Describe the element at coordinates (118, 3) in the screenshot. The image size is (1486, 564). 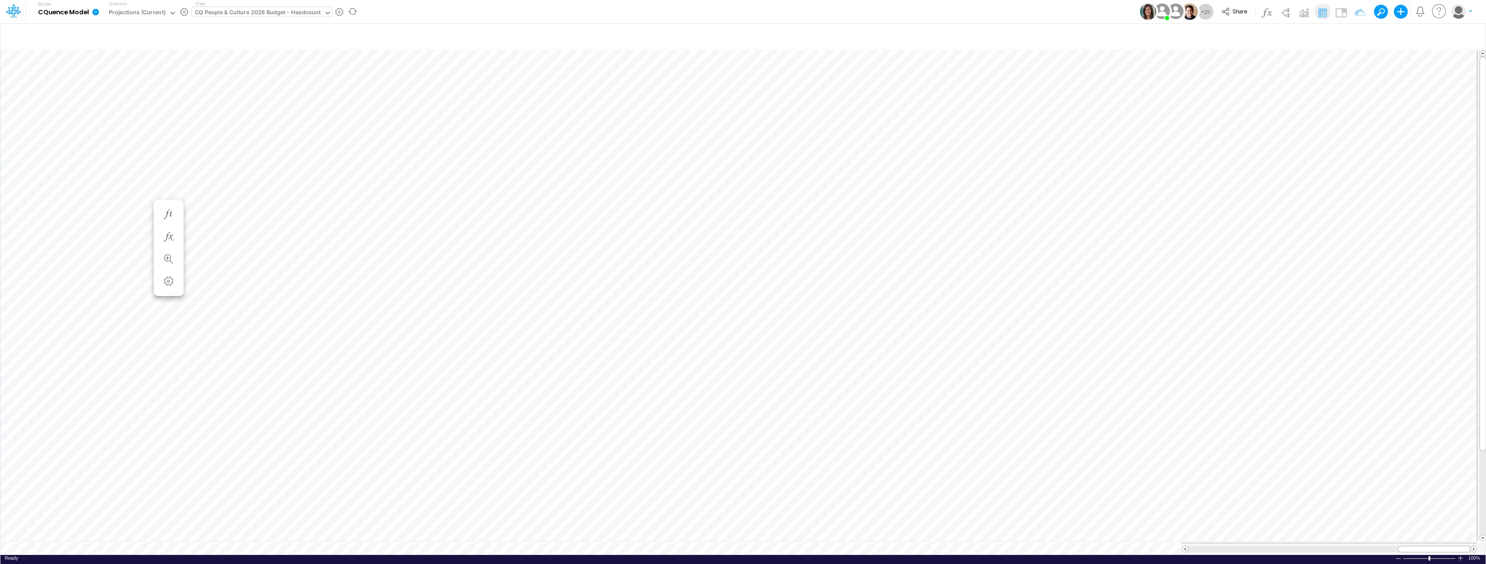
I see `label: Scenario` at that location.